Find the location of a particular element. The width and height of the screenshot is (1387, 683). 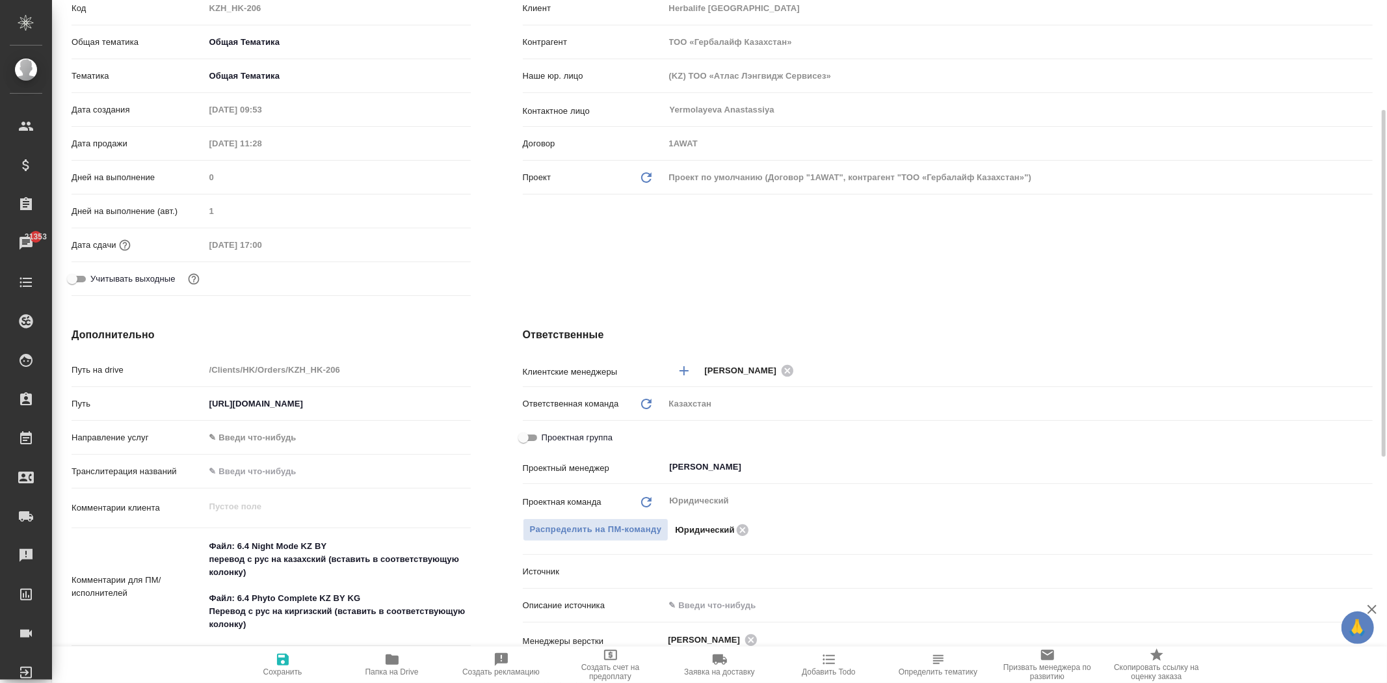

p: Ответственная команда is located at coordinates (571, 404).